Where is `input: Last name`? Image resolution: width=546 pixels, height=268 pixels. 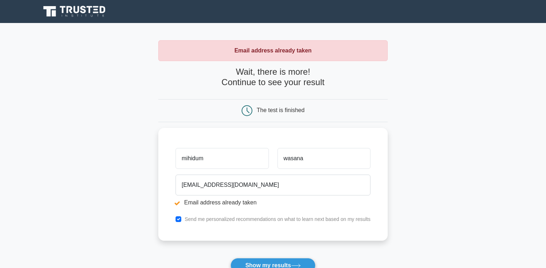
input: Last name is located at coordinates (324, 158).